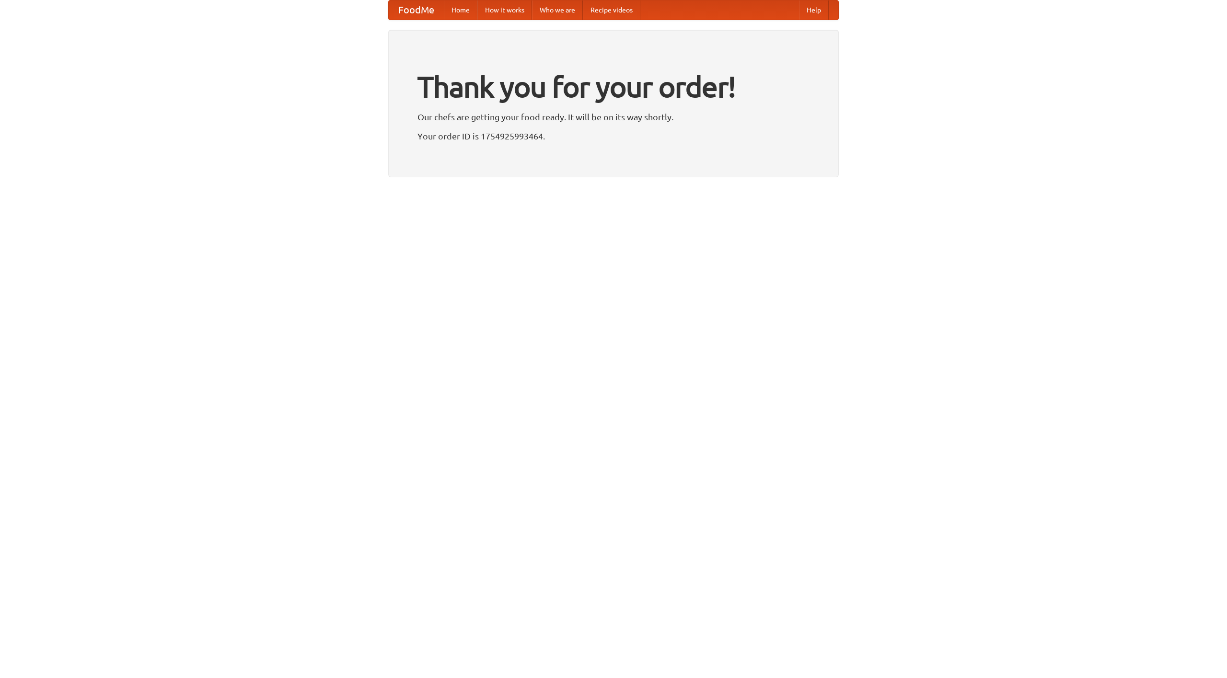  I want to click on a: Who we are, so click(557, 10).